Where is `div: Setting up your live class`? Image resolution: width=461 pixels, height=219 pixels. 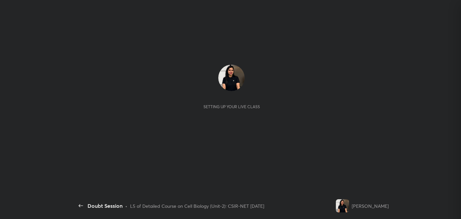
div: Setting up your live class is located at coordinates (232, 107).